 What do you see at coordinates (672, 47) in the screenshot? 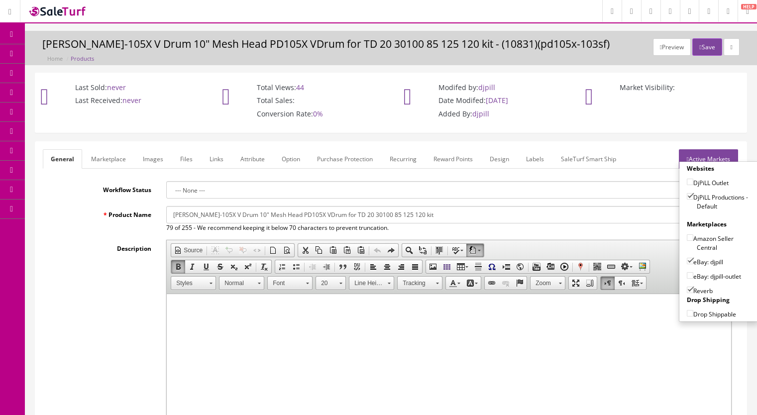
I see `button: Preview` at bounding box center [672, 47].